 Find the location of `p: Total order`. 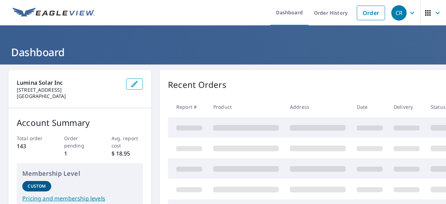

p: Total order is located at coordinates (32, 138).